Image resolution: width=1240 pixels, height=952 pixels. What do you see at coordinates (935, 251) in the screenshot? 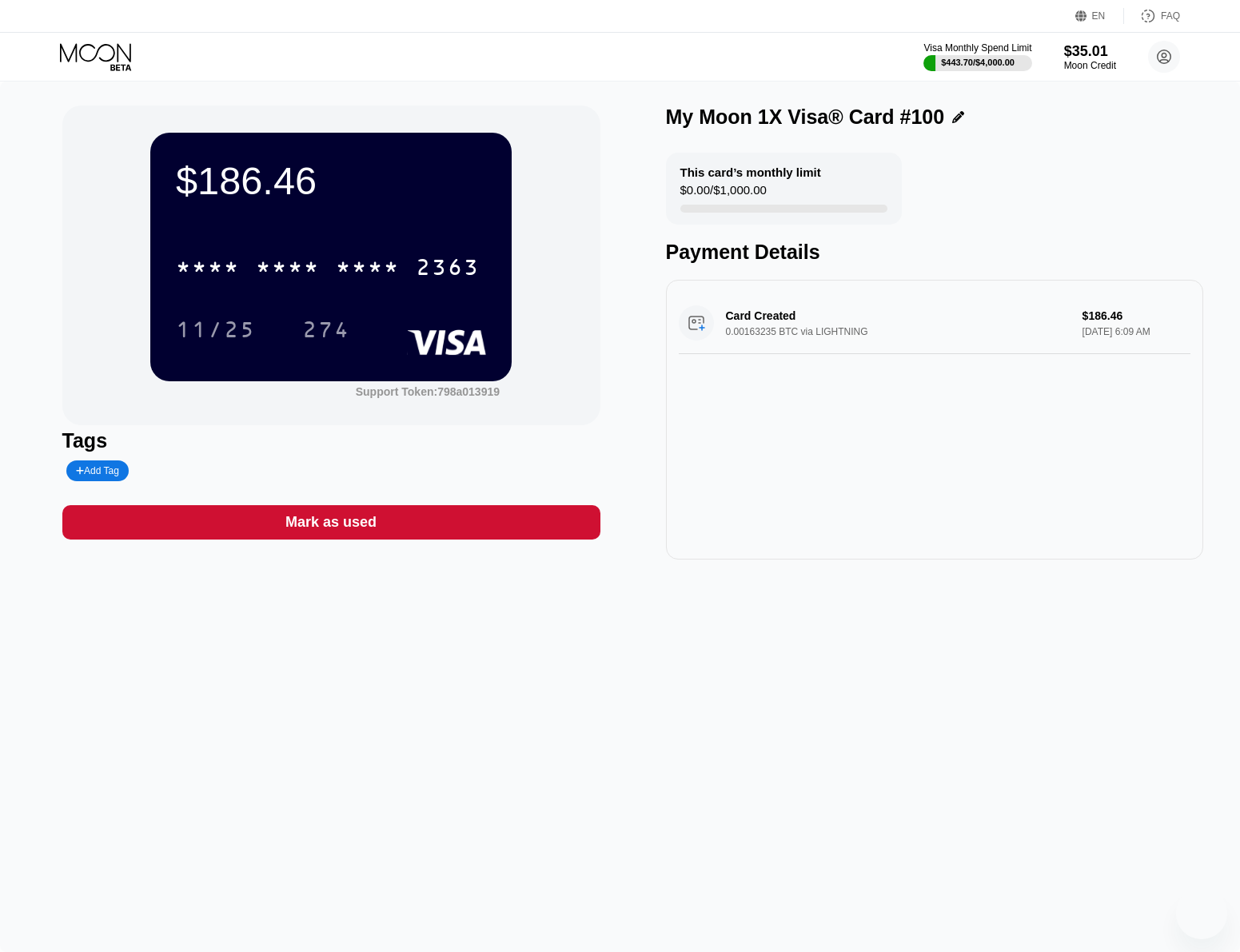
I see `div: Payment Details` at bounding box center [935, 251].